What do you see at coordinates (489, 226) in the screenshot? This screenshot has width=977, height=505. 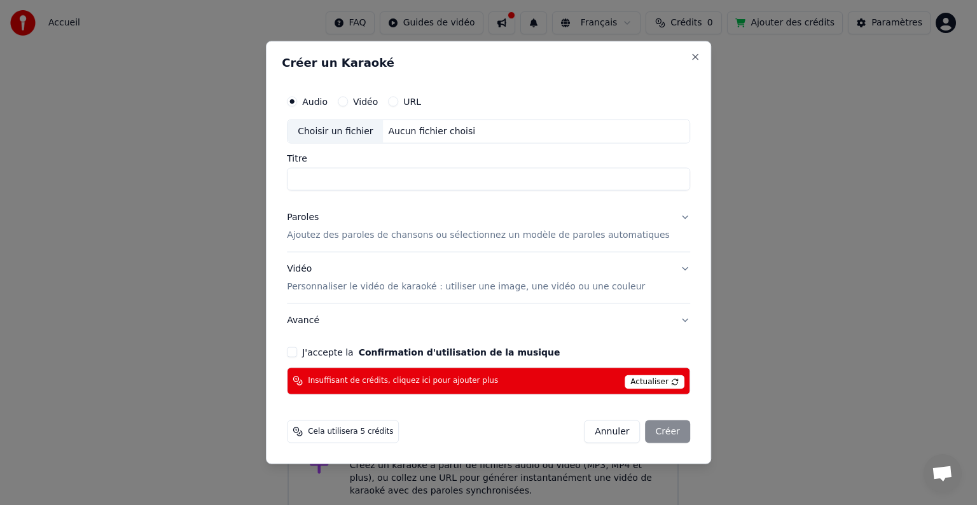 I see `button: ParolesAjoutez des paroles de chansons ou sélectionnez un modèle de paroles automatiques` at bounding box center [489, 226].